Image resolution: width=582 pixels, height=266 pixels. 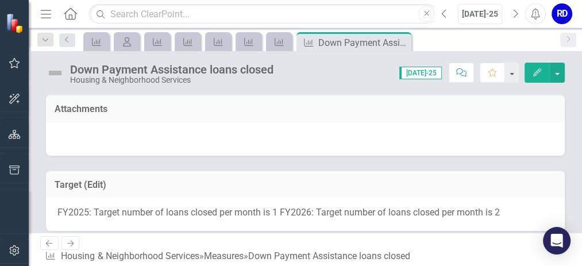 I want to click on button: RD, so click(x=562, y=14).